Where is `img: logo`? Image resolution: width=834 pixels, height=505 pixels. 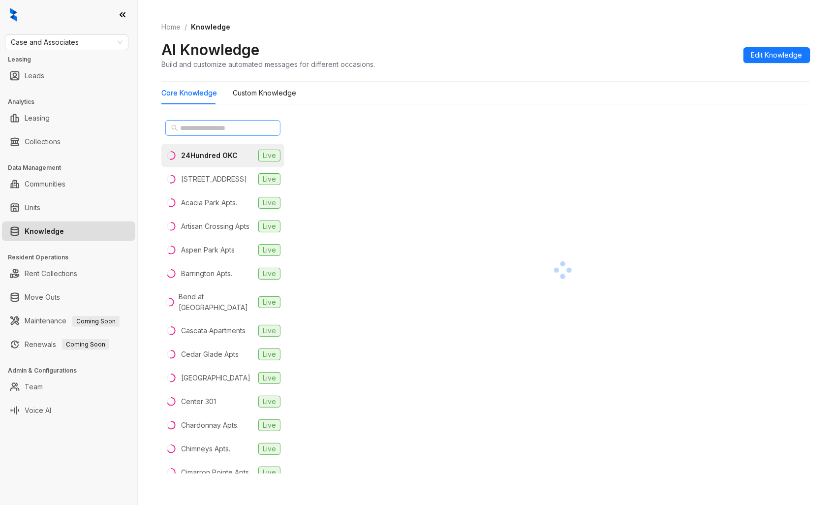
img: logo is located at coordinates (13, 15).